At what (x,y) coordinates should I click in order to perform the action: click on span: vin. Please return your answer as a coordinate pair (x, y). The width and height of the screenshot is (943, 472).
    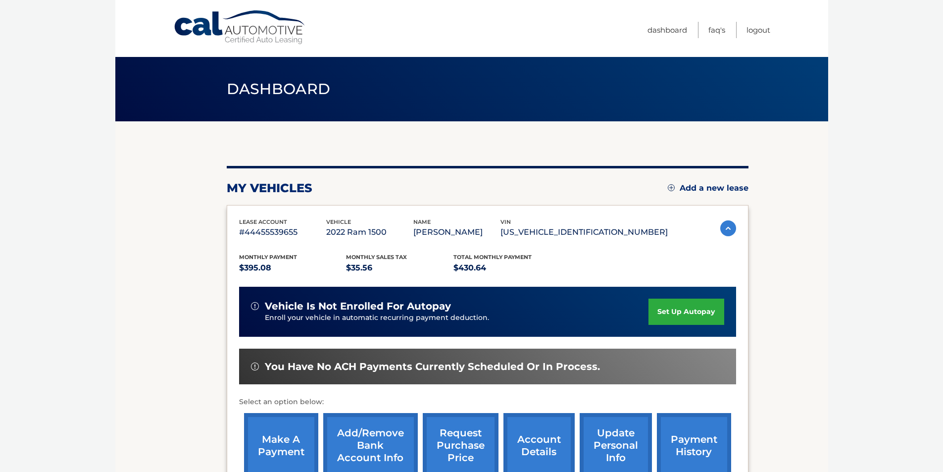
    Looking at the image, I should click on (506, 222).